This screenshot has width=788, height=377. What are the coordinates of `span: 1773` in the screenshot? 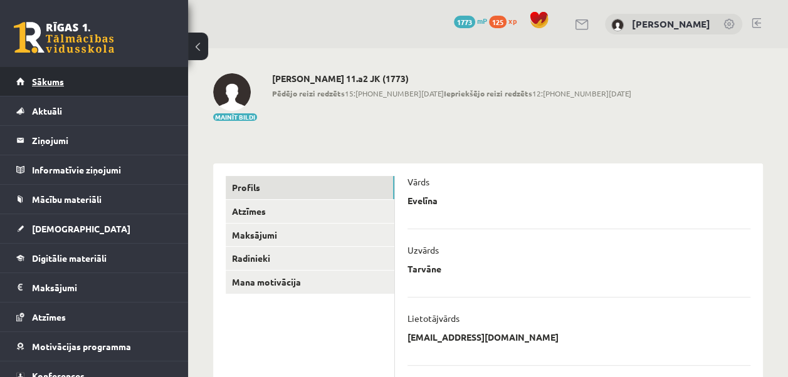 It's located at (464, 22).